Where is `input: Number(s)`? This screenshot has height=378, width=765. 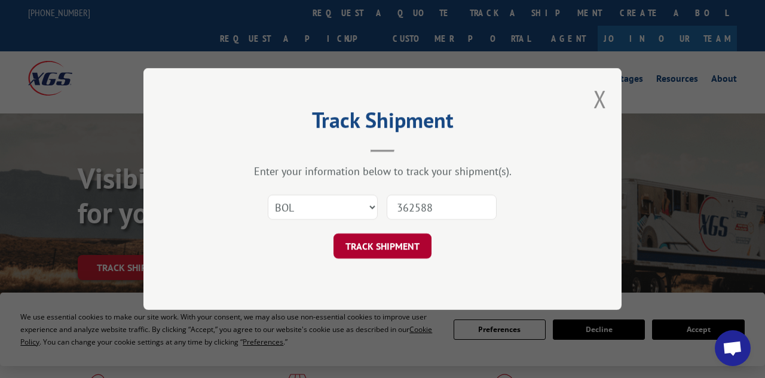 input: Number(s) is located at coordinates (442, 207).